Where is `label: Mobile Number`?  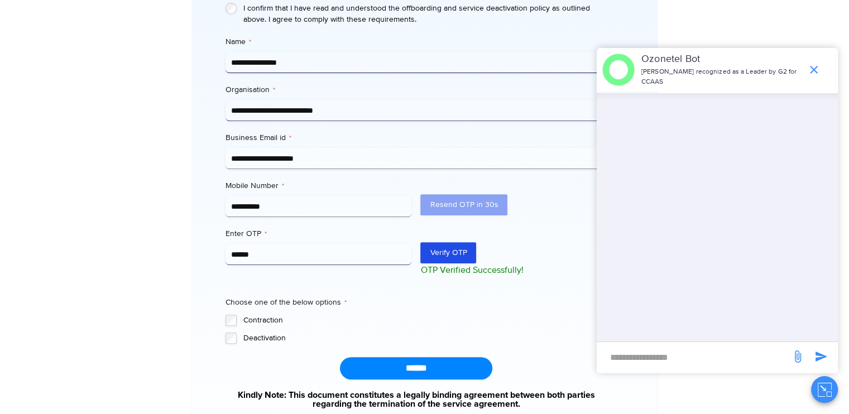 label: Mobile Number is located at coordinates (319, 186).